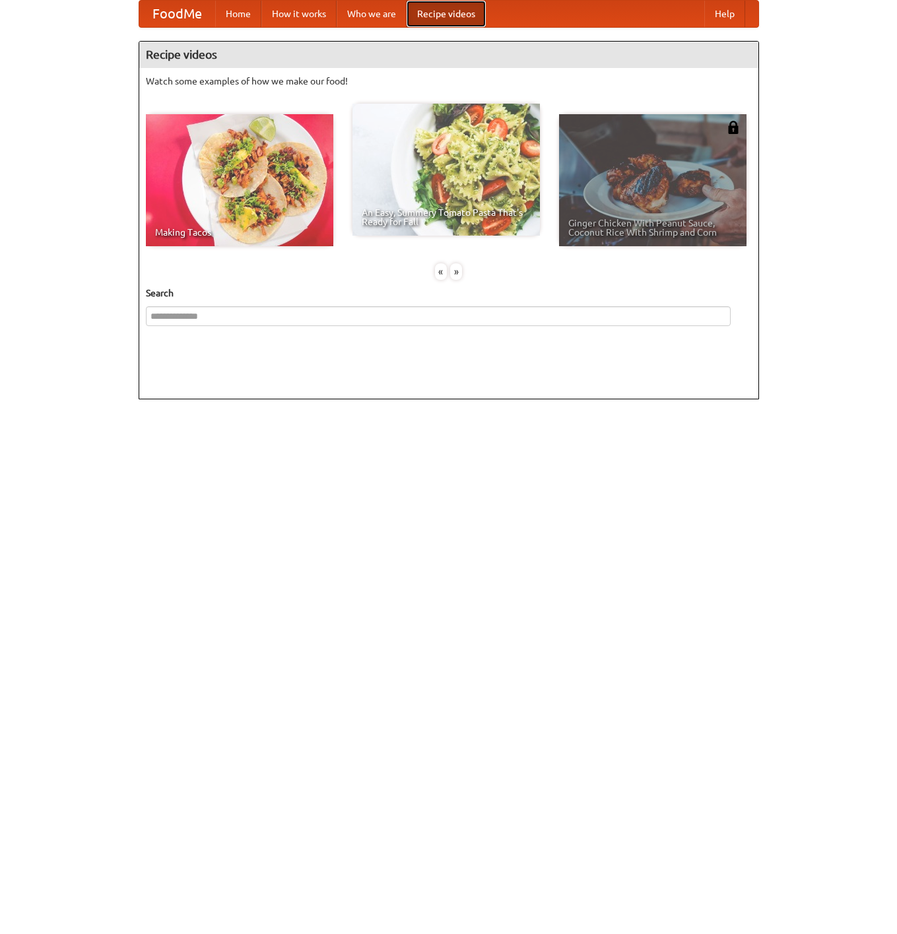  I want to click on span: Making Tacos, so click(240, 232).